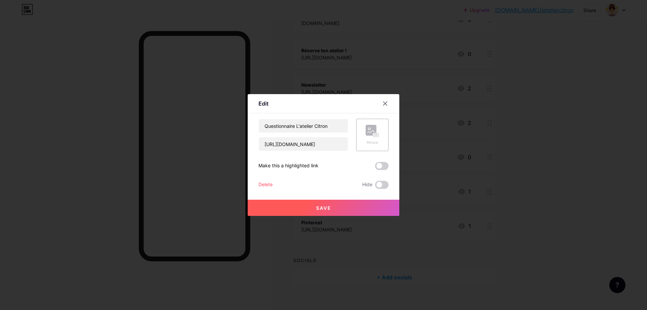 The image size is (647, 310). I want to click on div: Picture, so click(372, 142).